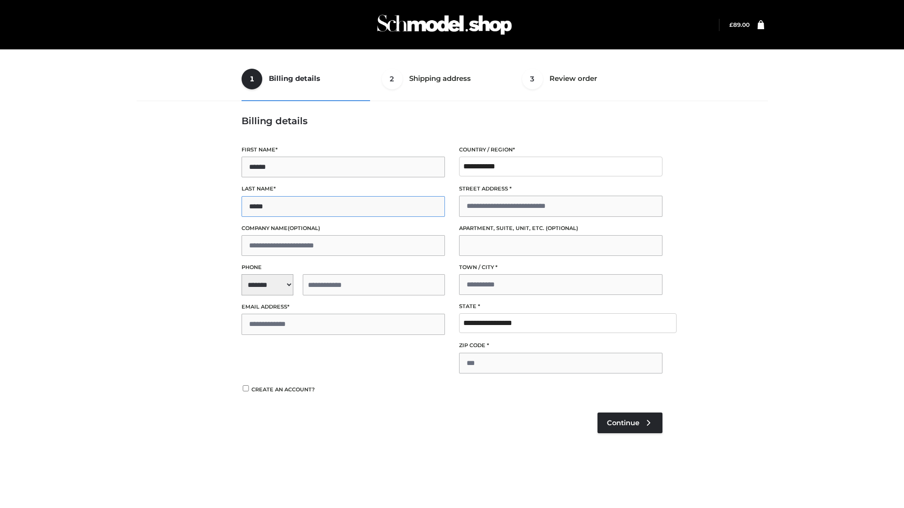  What do you see at coordinates (343, 267) in the screenshot?
I see `label: Phone` at bounding box center [343, 267].